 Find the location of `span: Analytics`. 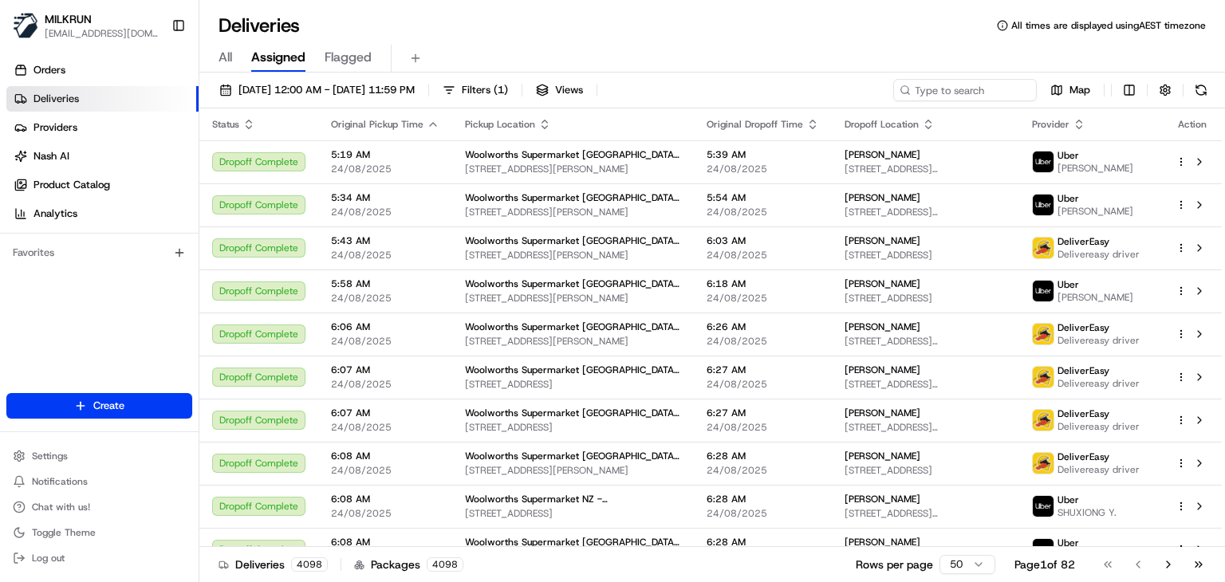

span: Analytics is located at coordinates (55, 214).